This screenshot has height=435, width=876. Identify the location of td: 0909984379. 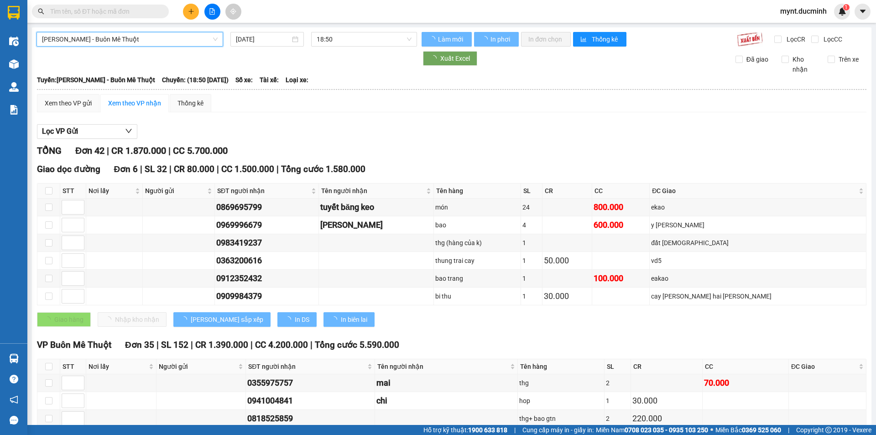
(267, 296).